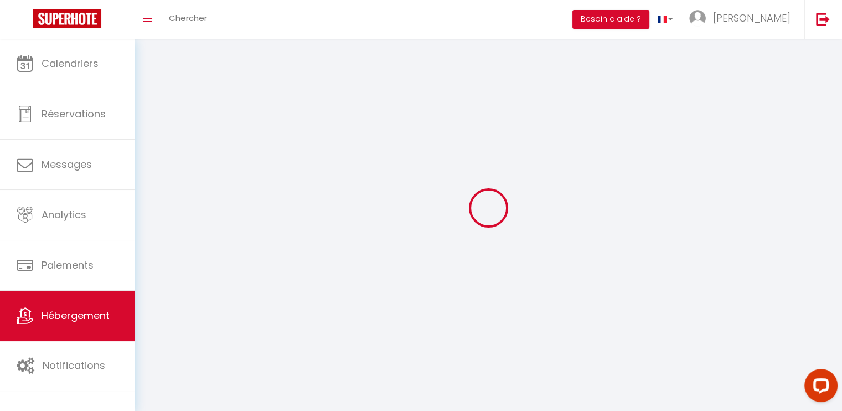  What do you see at coordinates (823, 19) in the screenshot?
I see `img: logout` at bounding box center [823, 19].